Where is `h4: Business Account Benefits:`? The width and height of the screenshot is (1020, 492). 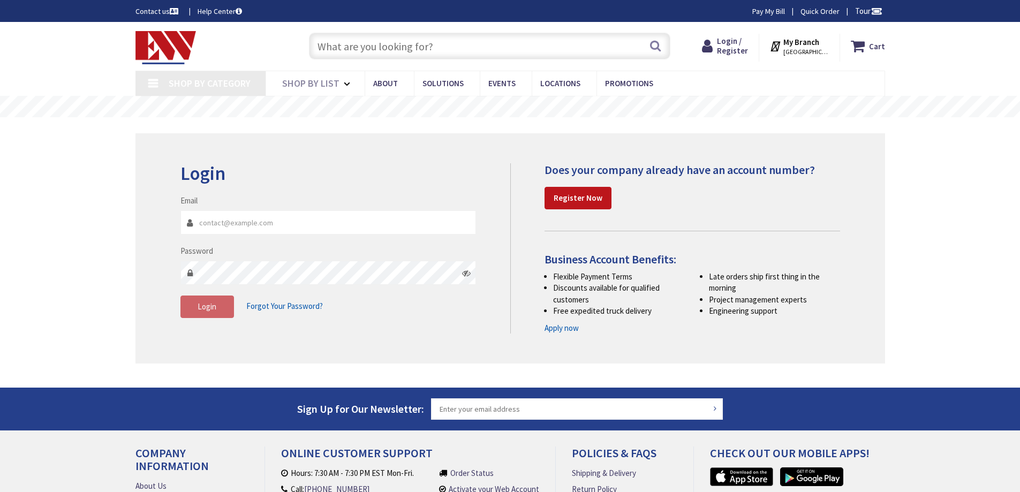 h4: Business Account Benefits: is located at coordinates (693, 259).